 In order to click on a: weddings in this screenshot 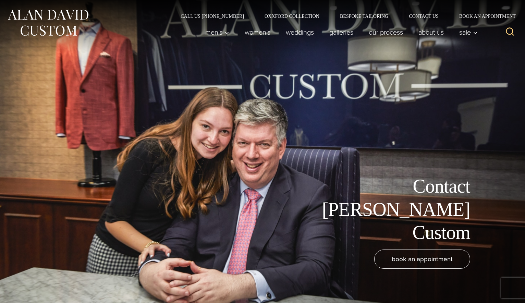, I will do `click(300, 32)`.